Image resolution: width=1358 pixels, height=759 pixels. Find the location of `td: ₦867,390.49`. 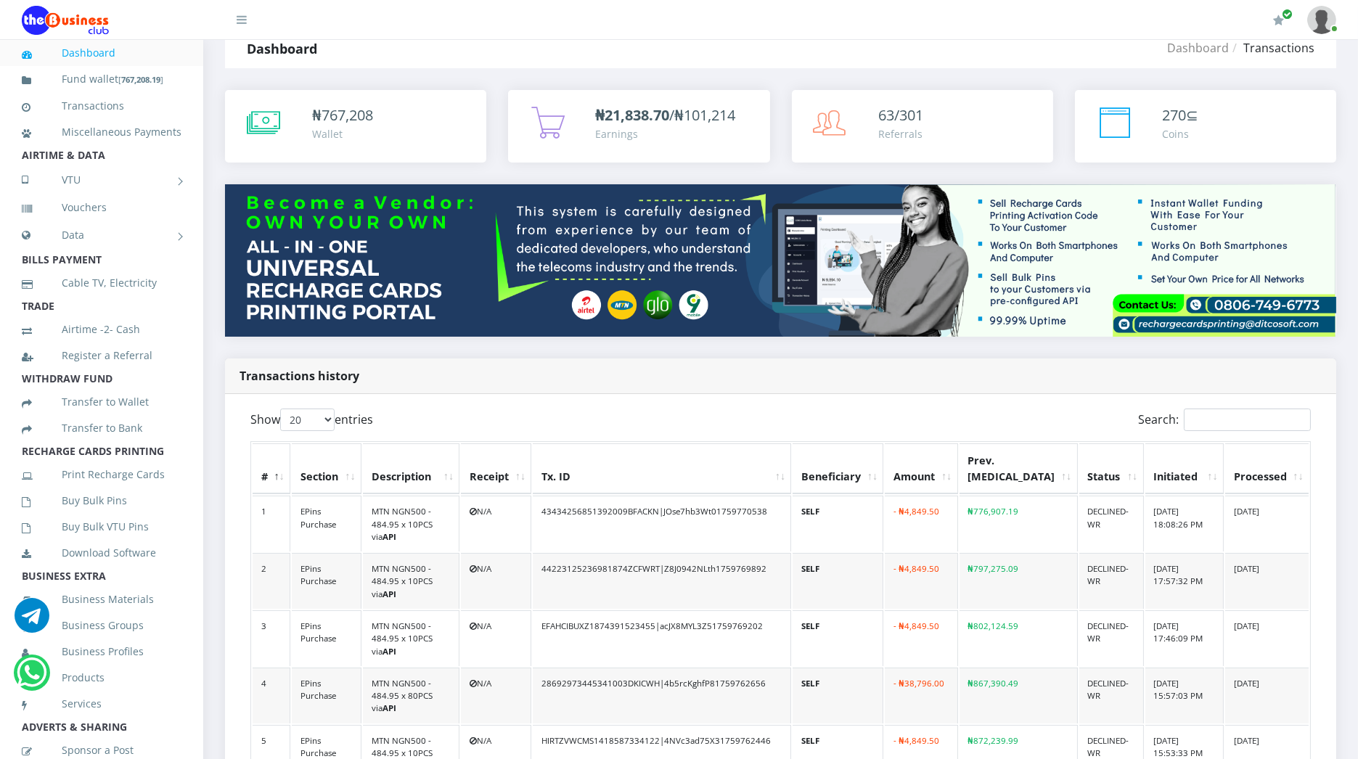

td: ₦867,390.49 is located at coordinates (1018, 695).